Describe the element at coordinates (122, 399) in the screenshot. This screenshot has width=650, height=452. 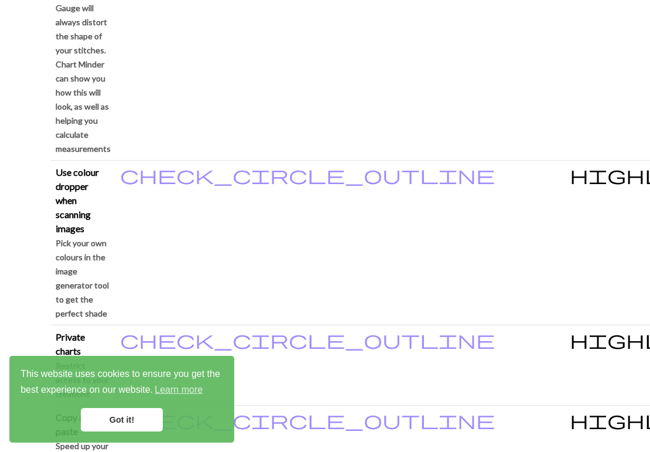
I see `div: cookieconsent` at that location.